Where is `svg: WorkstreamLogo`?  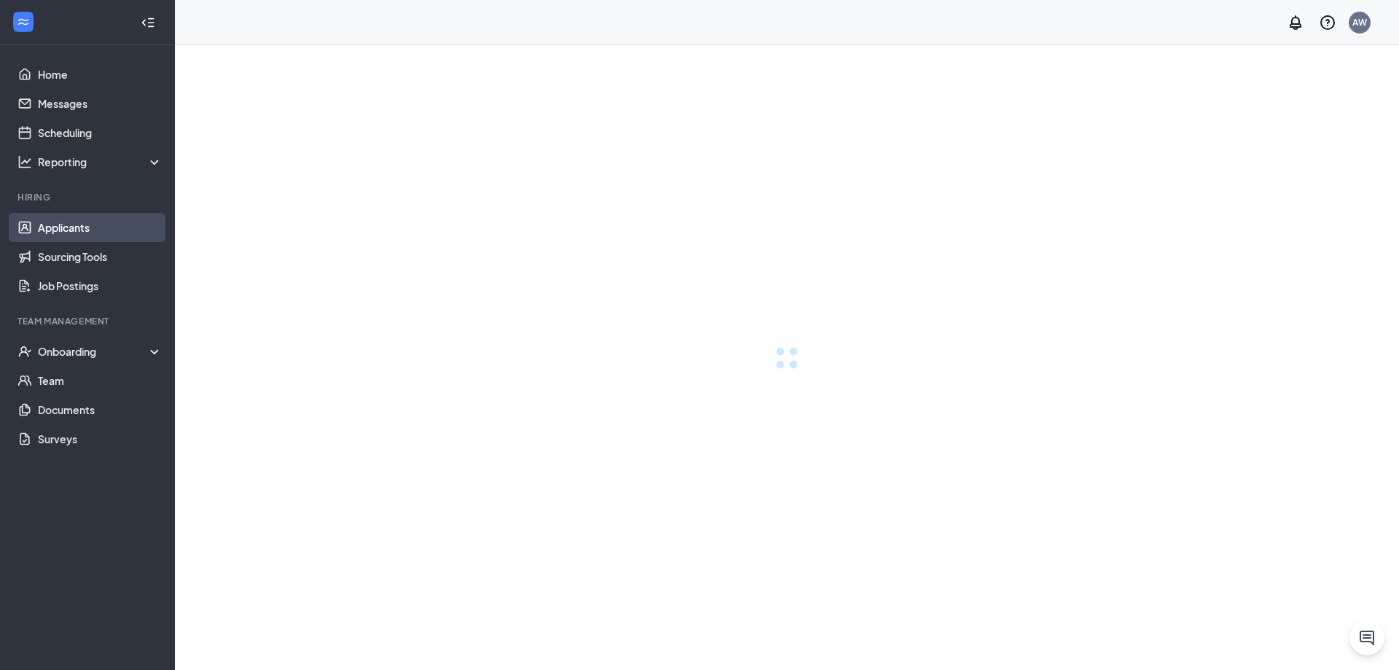
svg: WorkstreamLogo is located at coordinates (23, 22).